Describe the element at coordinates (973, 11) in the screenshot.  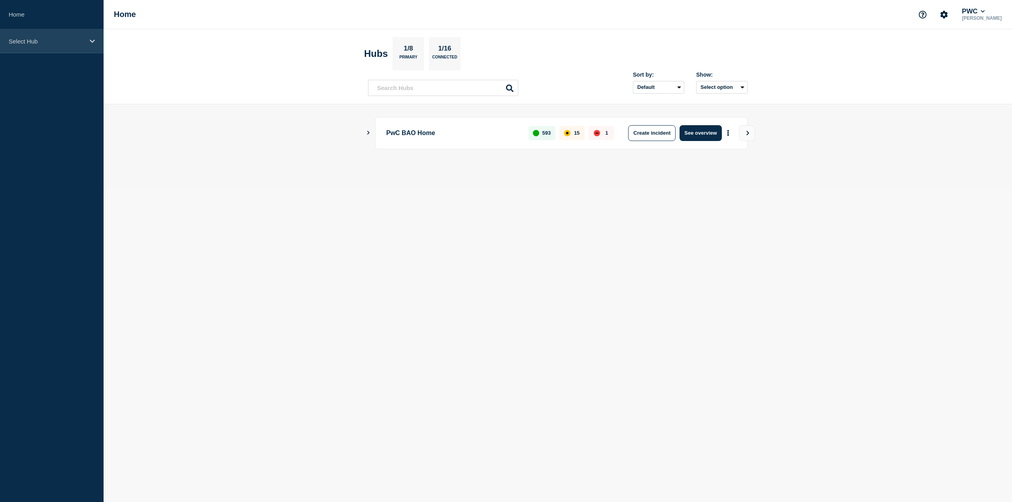
I see `button: PWC` at that location.